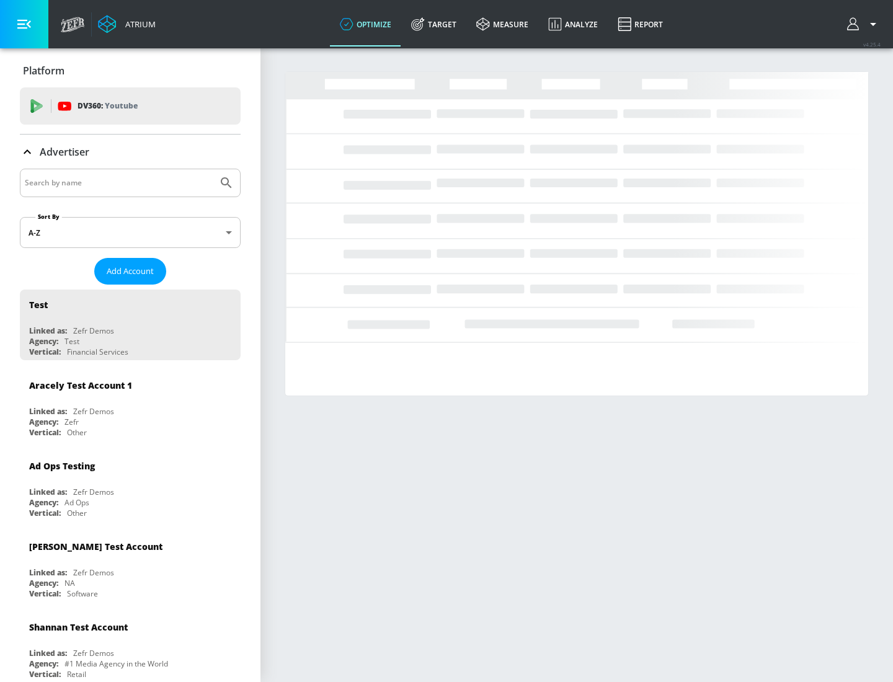  I want to click on div: Advertiser, so click(130, 152).